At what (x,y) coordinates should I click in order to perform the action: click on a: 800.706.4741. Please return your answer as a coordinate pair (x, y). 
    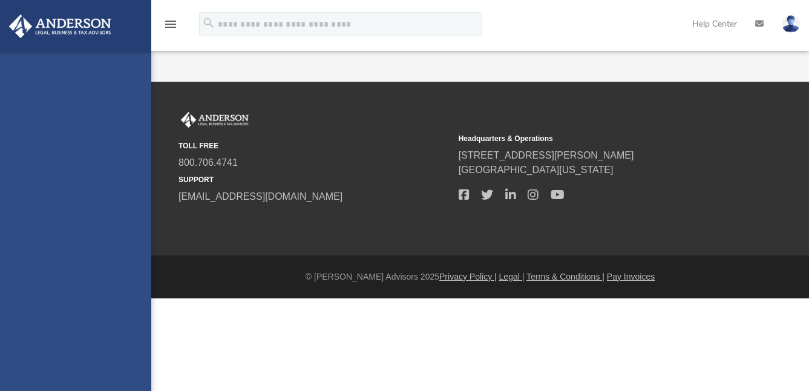
    Looking at the image, I should click on (208, 162).